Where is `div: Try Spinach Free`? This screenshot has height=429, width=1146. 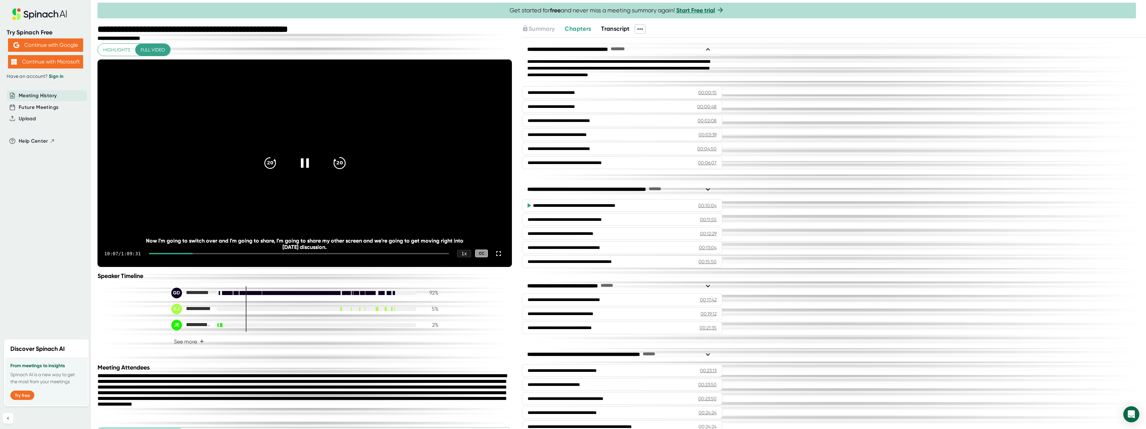 div: Try Spinach Free is located at coordinates (45, 32).